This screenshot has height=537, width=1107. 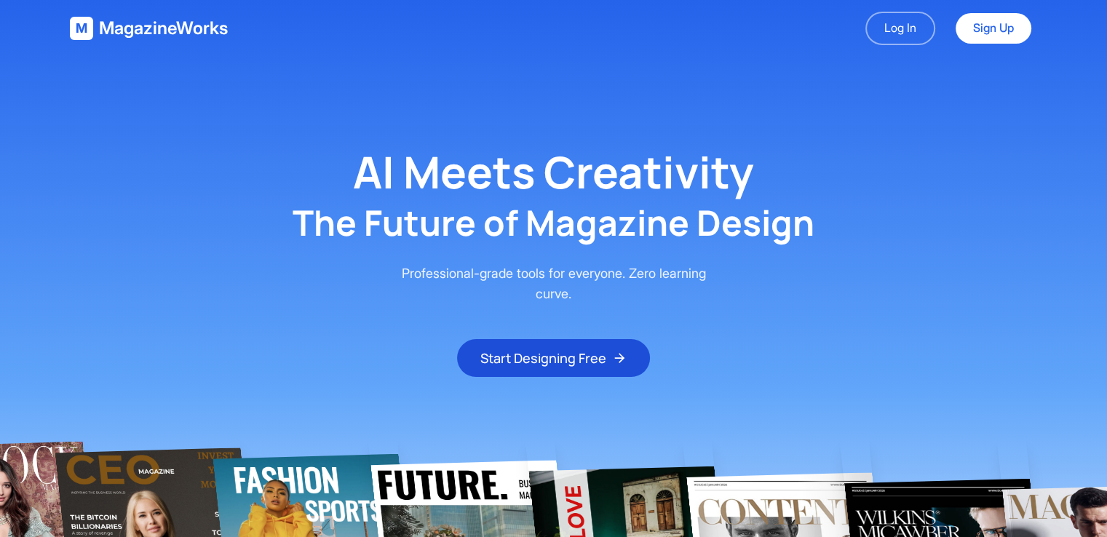 What do you see at coordinates (163, 28) in the screenshot?
I see `span: MagazineWorks` at bounding box center [163, 28].